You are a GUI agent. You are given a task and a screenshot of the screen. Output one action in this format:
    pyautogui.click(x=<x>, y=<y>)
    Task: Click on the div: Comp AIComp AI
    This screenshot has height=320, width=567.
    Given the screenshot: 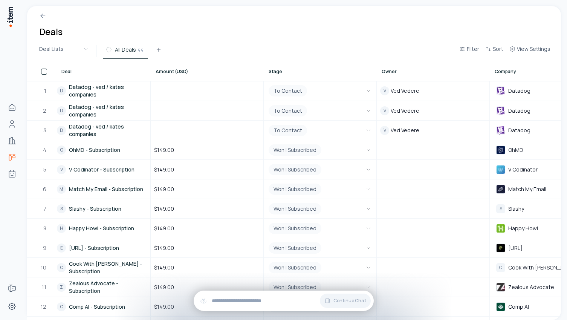 What is the action you would take?
    pyautogui.click(x=527, y=307)
    